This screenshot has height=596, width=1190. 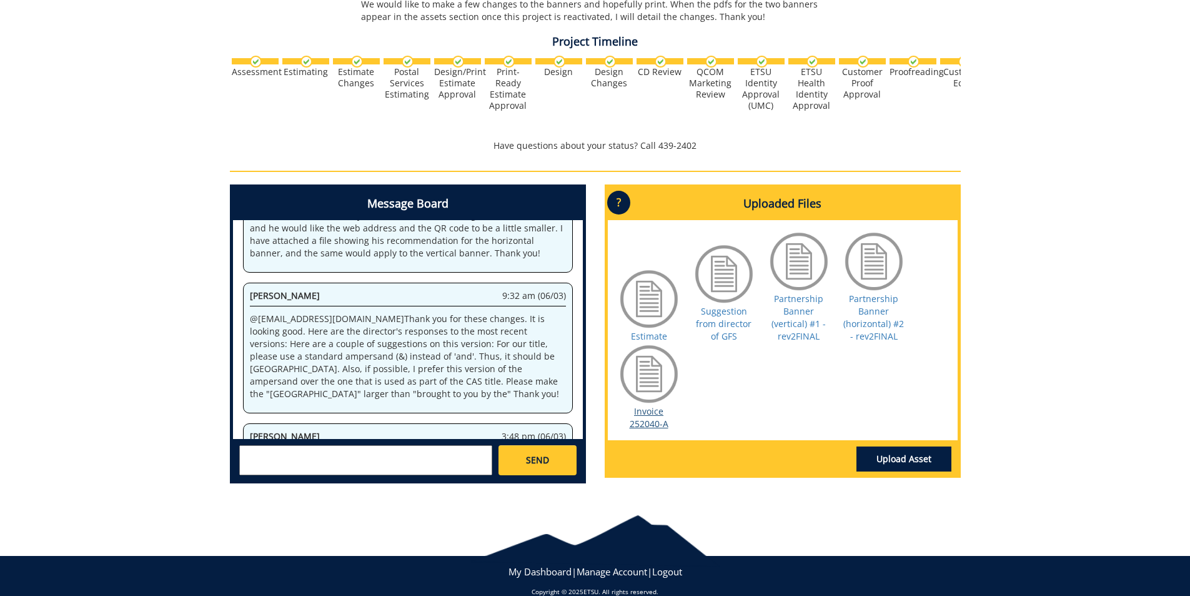 I want to click on a: Upload Asset, so click(x=904, y=459).